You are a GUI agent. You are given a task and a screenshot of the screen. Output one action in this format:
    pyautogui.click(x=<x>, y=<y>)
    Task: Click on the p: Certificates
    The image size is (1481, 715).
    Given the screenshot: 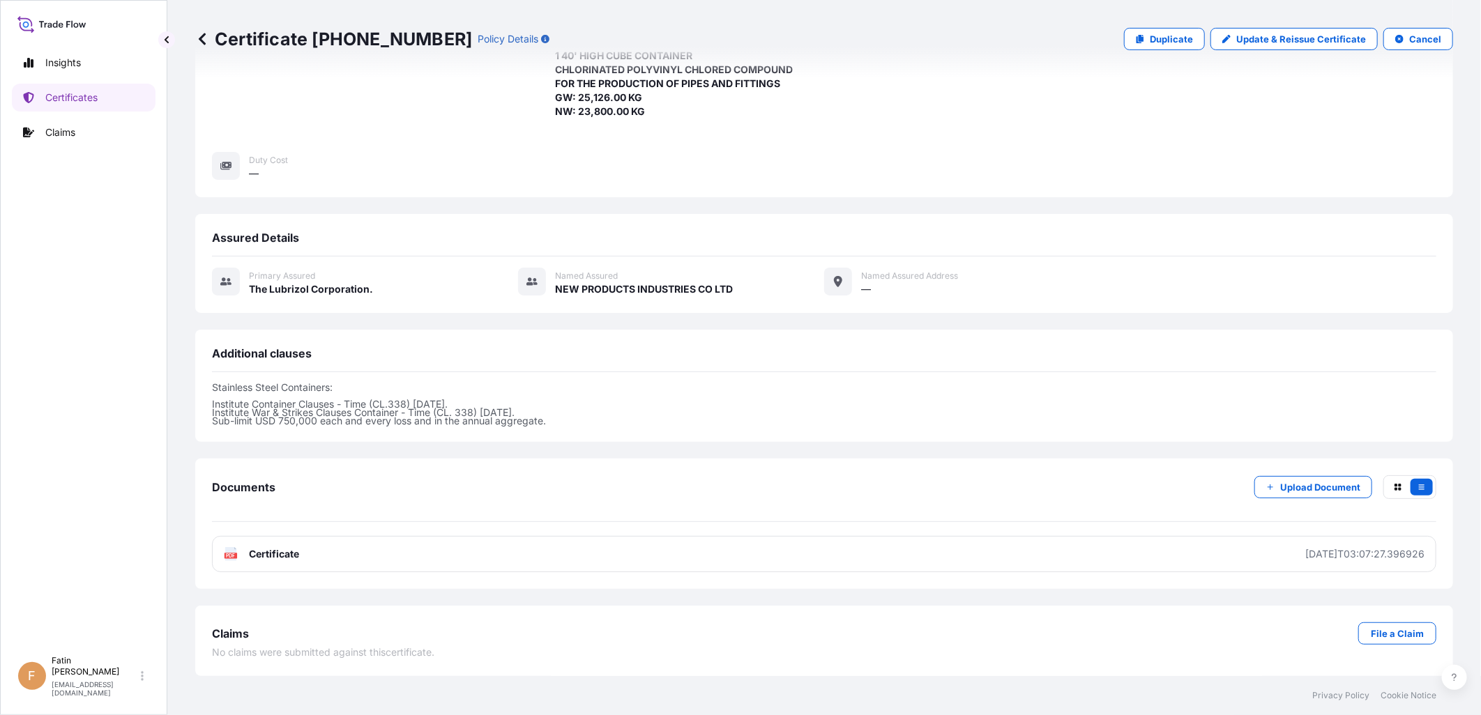 What is the action you would take?
    pyautogui.click(x=71, y=98)
    